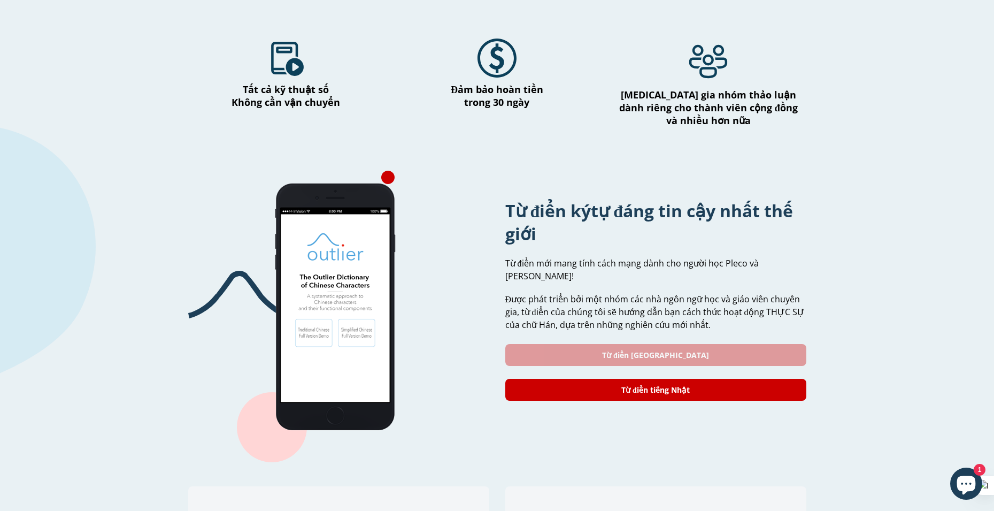 This screenshot has width=994, height=511. What do you see at coordinates (286, 102) in the screenshot?
I see `font: Không cần vận chuyển` at bounding box center [286, 102].